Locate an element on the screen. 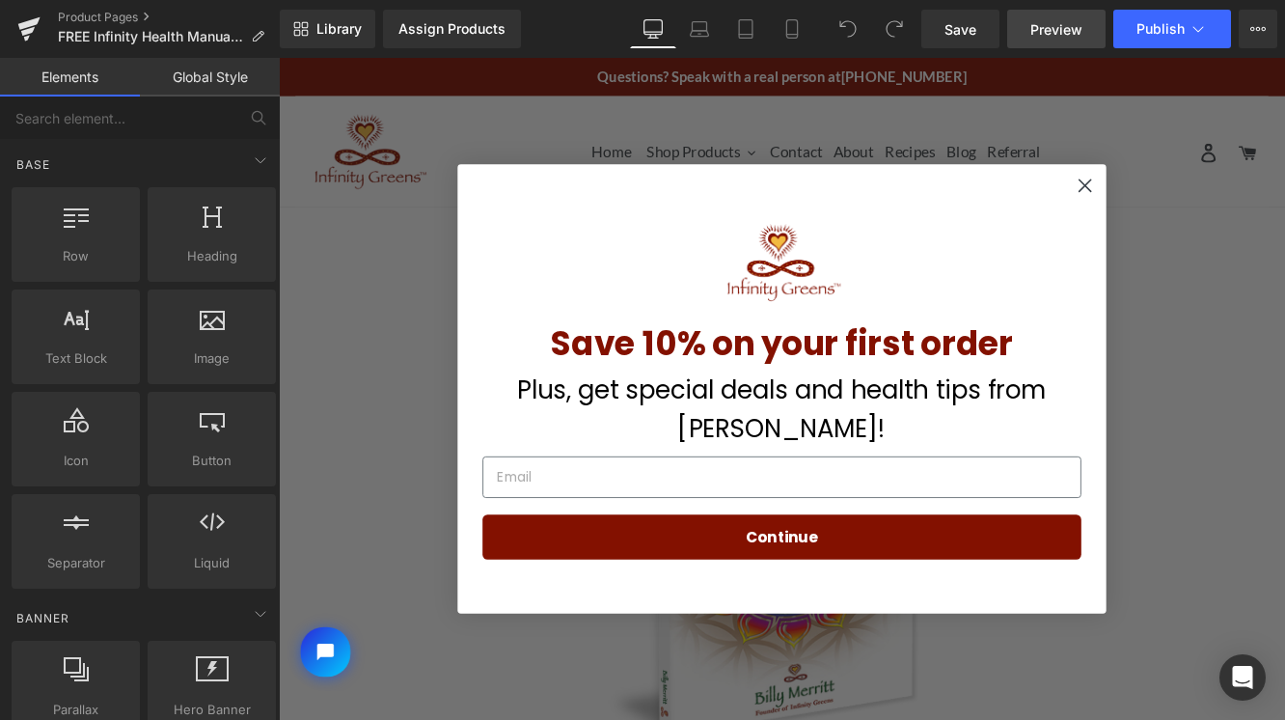 This screenshot has height=720, width=1285. span: Icon is located at coordinates (75, 460).